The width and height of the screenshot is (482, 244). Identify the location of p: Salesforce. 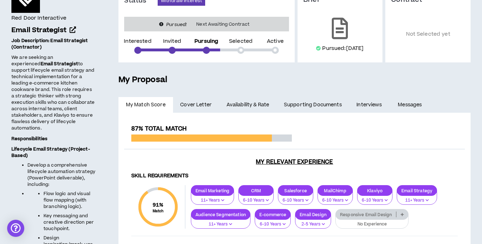
(295, 190).